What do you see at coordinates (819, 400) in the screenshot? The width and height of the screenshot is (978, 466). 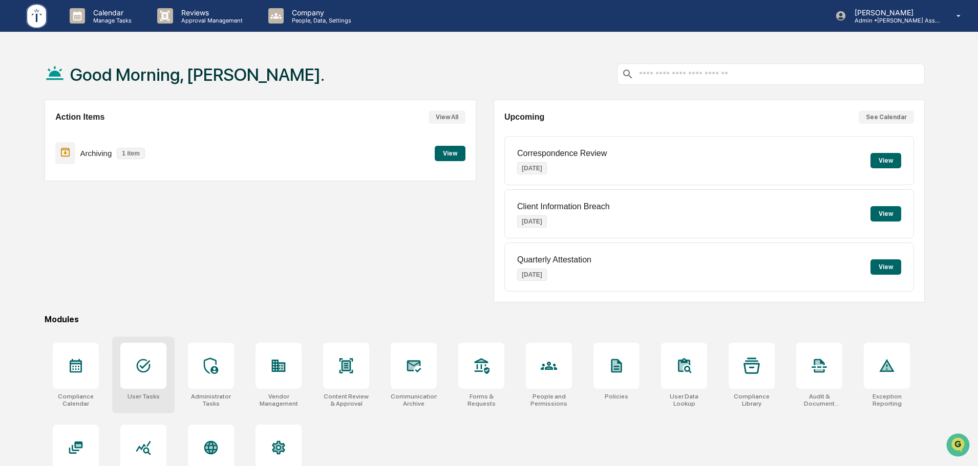 I see `div: Audit & Document Logs` at bounding box center [819, 400].